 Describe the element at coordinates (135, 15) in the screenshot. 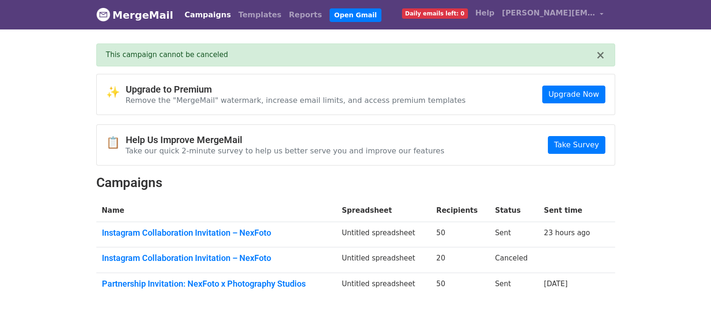

I see `a: MergeMail` at that location.